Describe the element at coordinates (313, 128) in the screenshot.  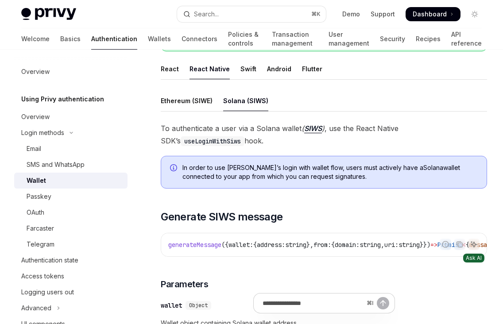
I see `a: SIWS` at that location.